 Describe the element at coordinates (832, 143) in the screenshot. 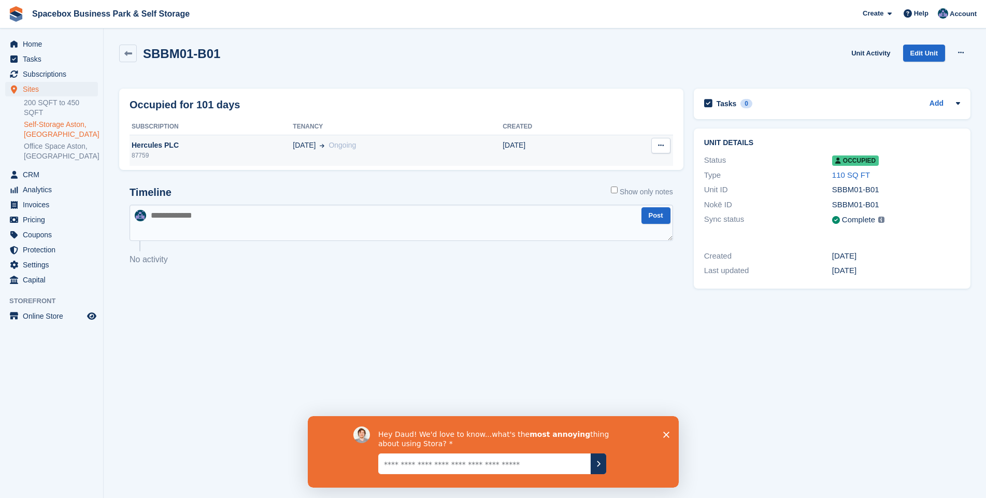

I see `h2: Unit details` at that location.